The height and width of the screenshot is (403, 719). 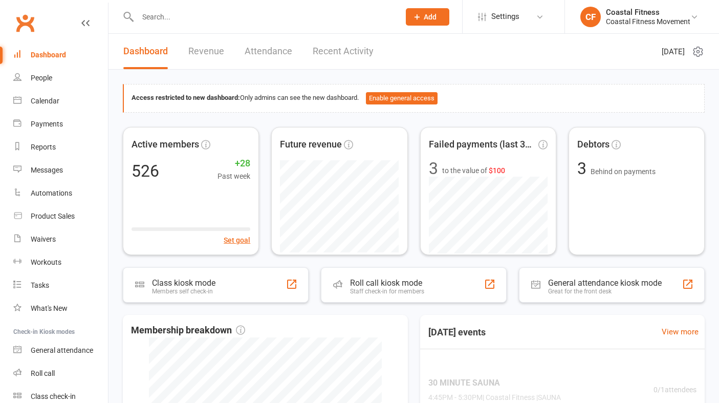 What do you see at coordinates (680, 332) in the screenshot?
I see `a: View more` at bounding box center [680, 332].